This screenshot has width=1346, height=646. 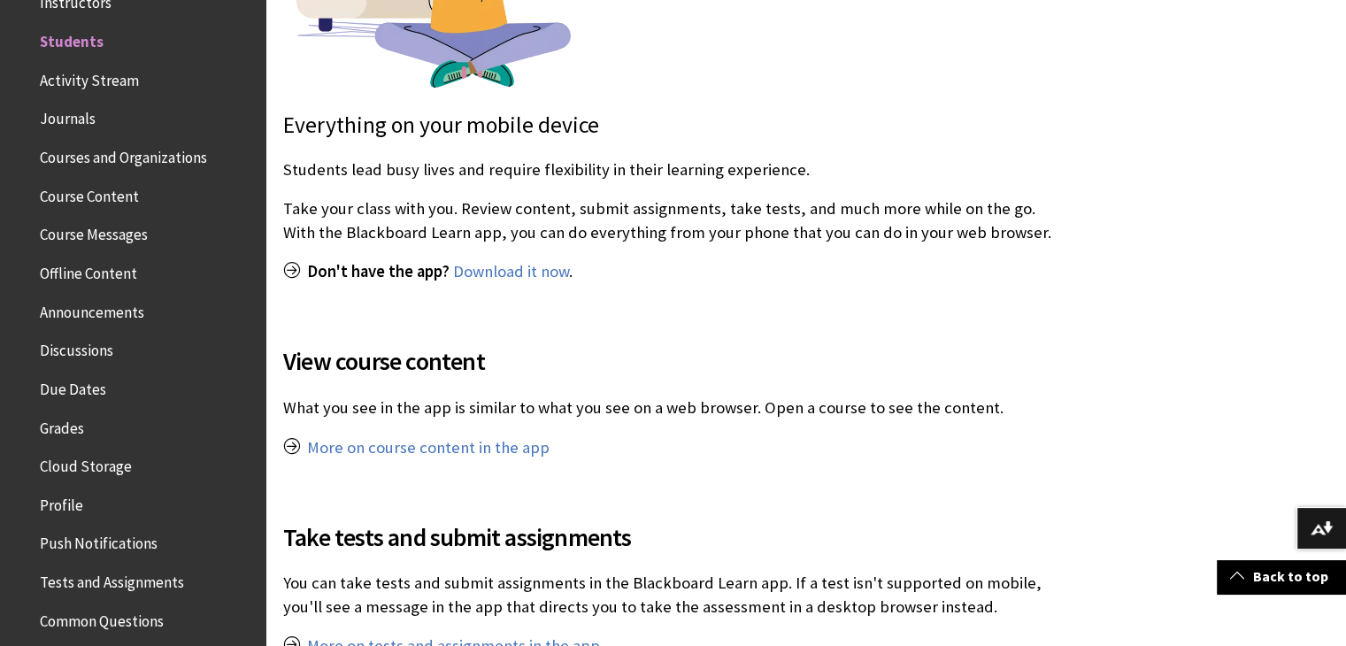 What do you see at coordinates (72, 38) in the screenshot?
I see `span: Students` at bounding box center [72, 38].